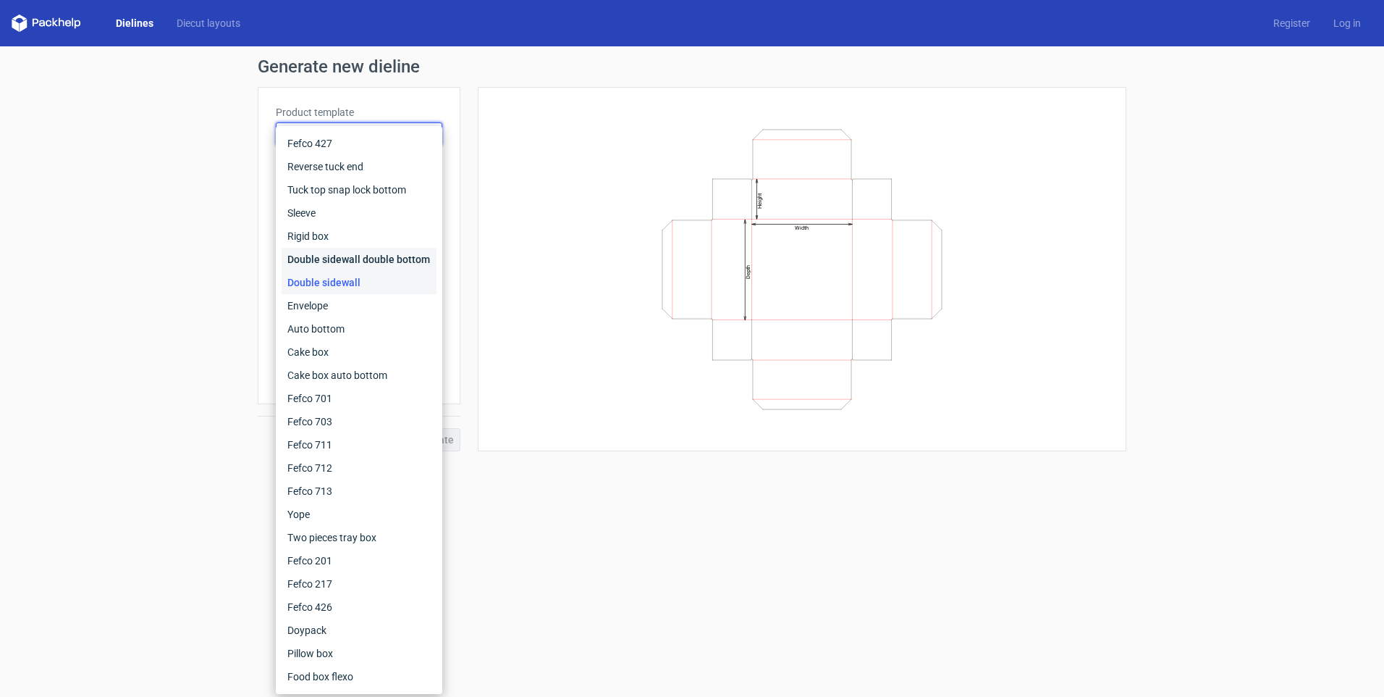 The width and height of the screenshot is (1384, 697). Describe the element at coordinates (359, 306) in the screenshot. I see `div: Envelope` at that location.